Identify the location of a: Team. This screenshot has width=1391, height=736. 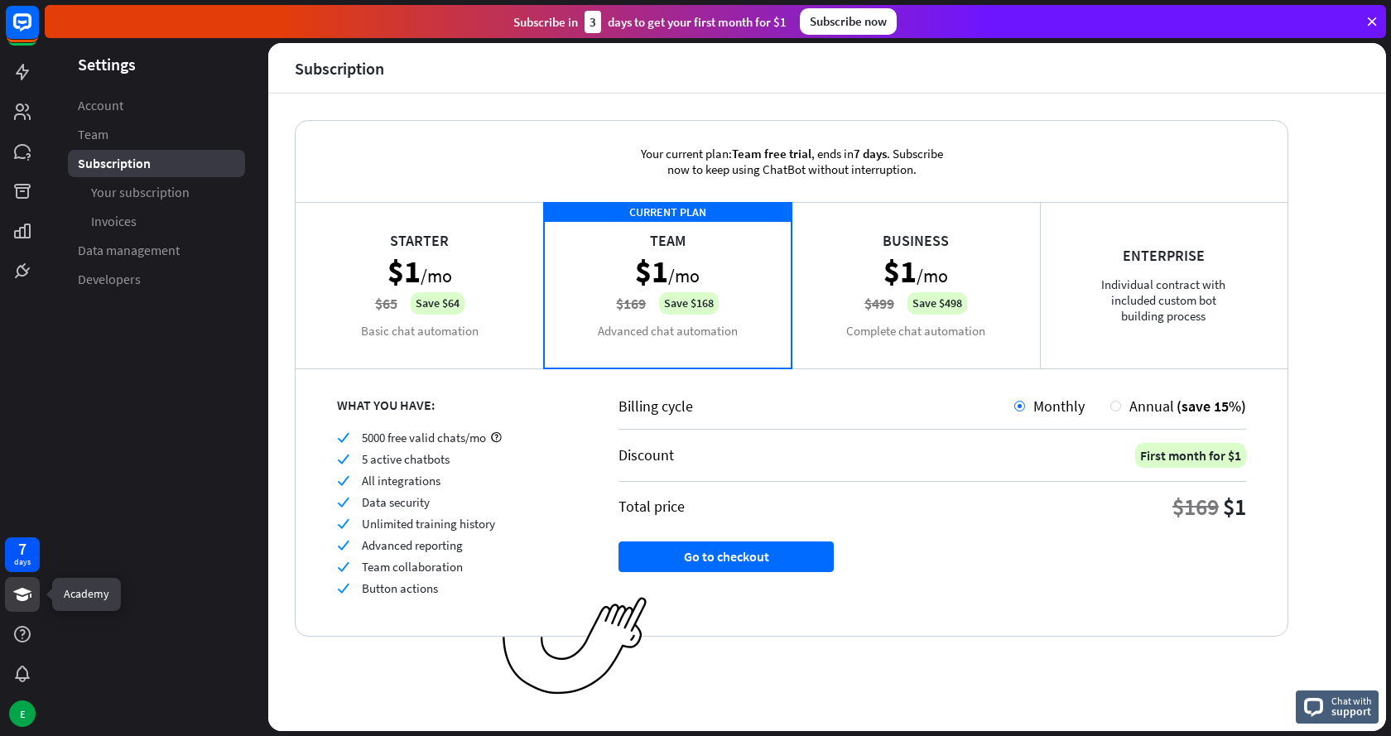
(156, 134).